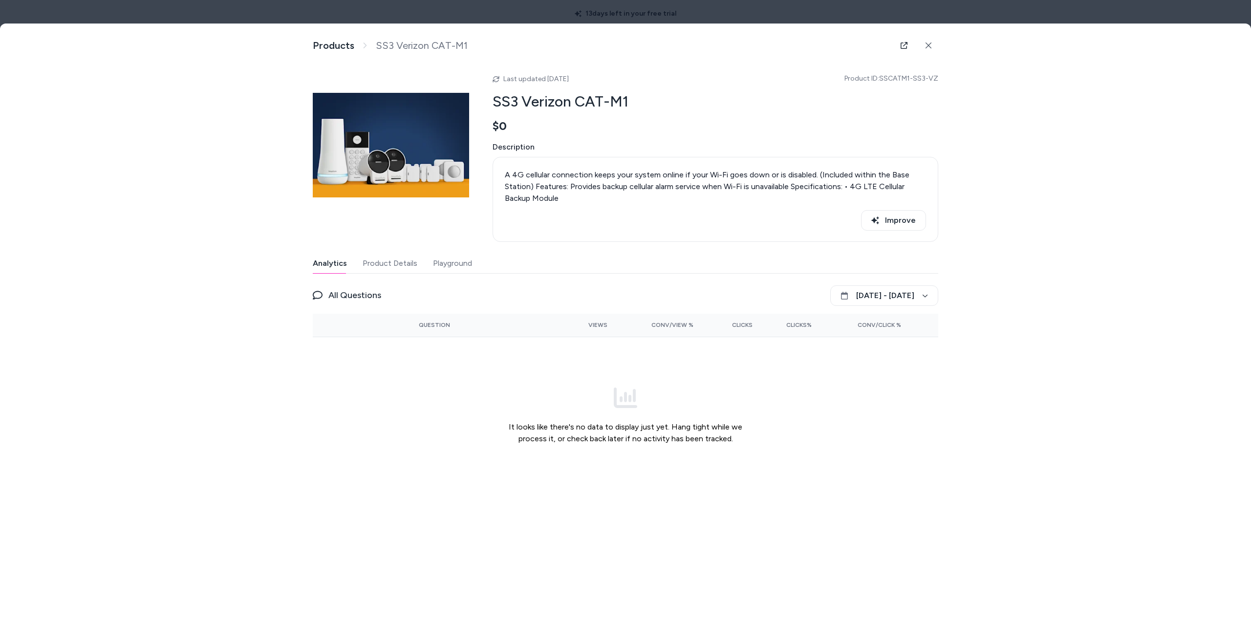 The height and width of the screenshot is (624, 1251). I want to click on span: Question, so click(435, 325).